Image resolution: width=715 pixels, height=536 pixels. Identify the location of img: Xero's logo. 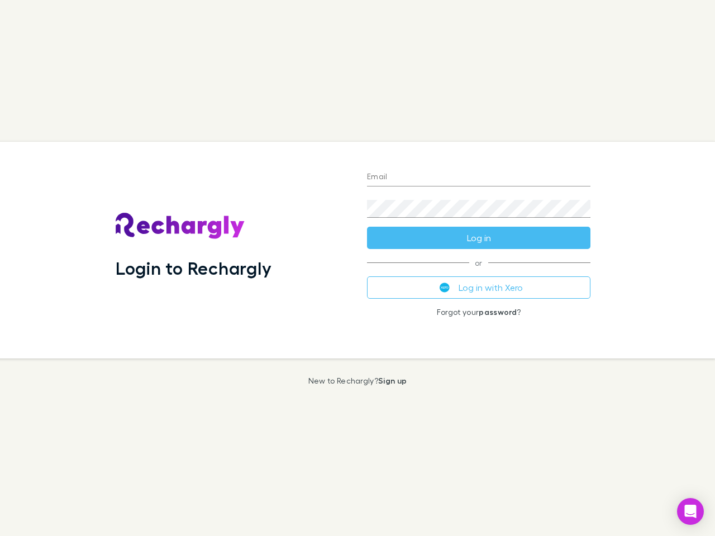
(445, 288).